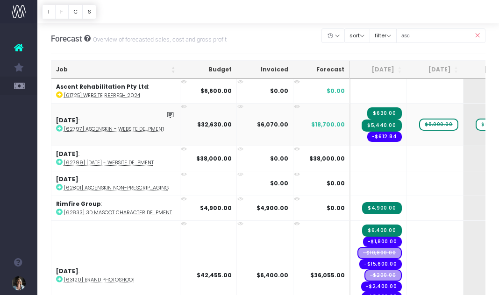  I want to click on span: Streamtime expense: VP - Full Day Studio Hire – LUCÉ STUDIOS, so click(382, 242).